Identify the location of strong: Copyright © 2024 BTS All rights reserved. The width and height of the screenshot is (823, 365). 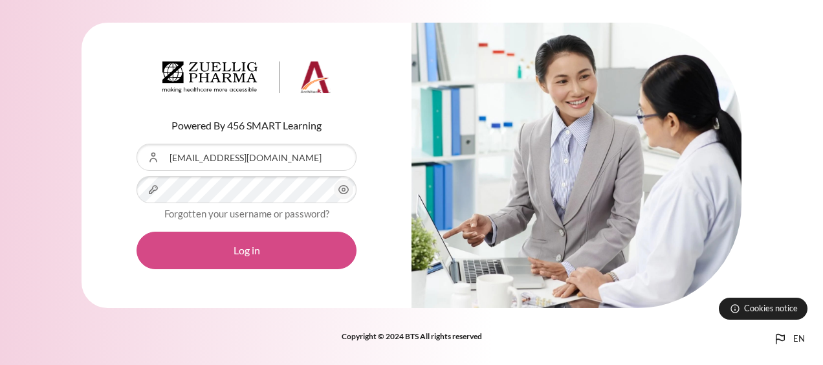
(412, 336).